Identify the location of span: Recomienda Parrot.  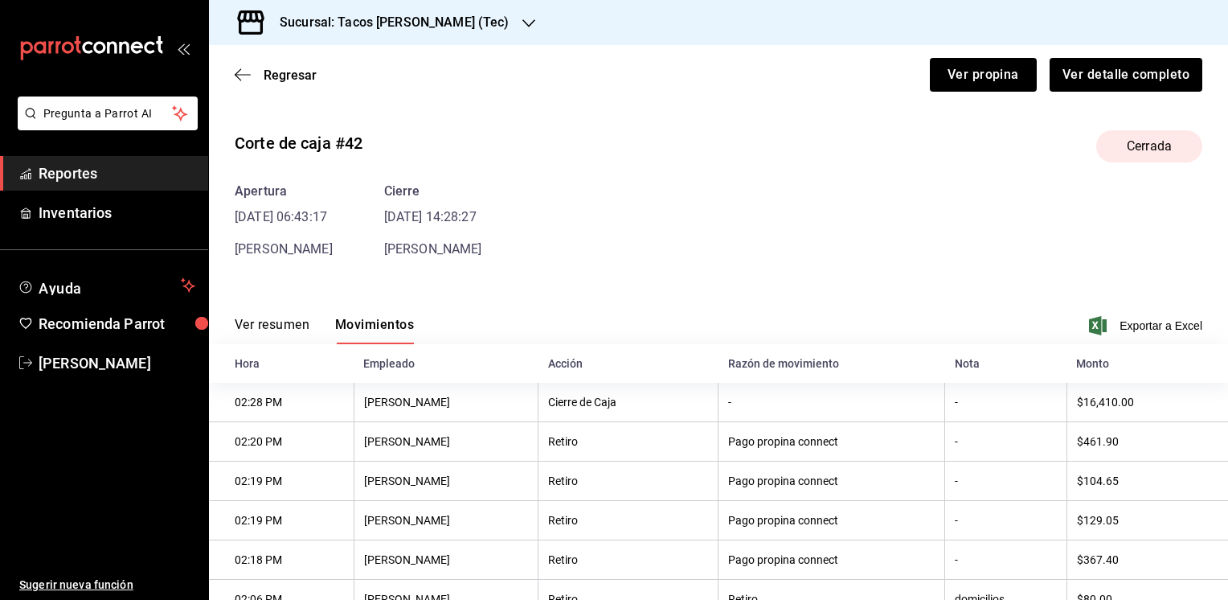
(117, 323).